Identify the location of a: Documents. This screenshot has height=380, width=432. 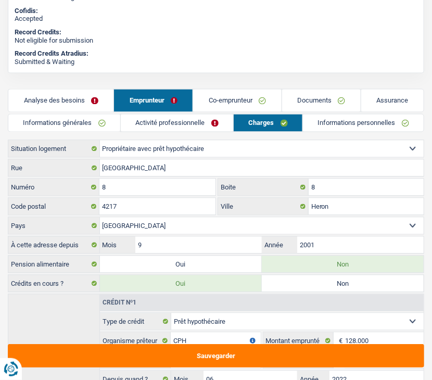
(321, 100).